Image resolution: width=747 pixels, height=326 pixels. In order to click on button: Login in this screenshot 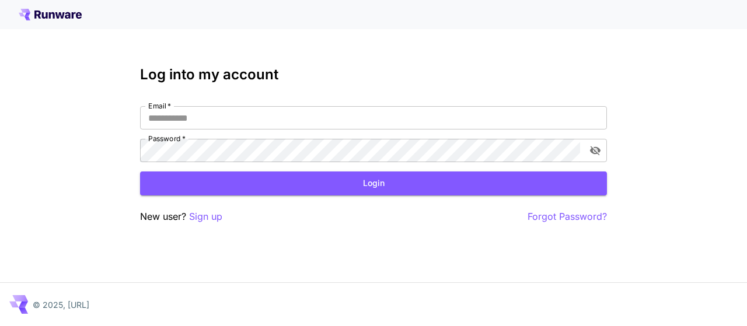, I will do `click(373, 183)`.